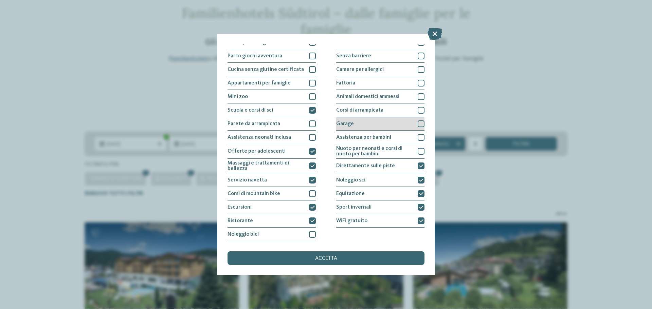  I want to click on span: Nuoto per neonati e corsi di nuoto per bambini, so click(374, 151).